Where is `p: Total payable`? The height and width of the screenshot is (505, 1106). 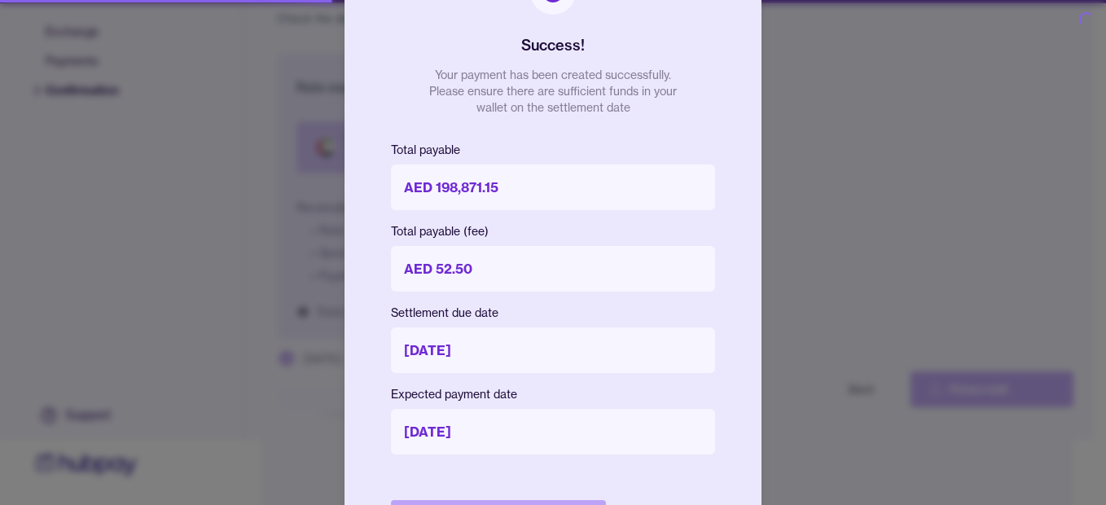 p: Total payable is located at coordinates (553, 150).